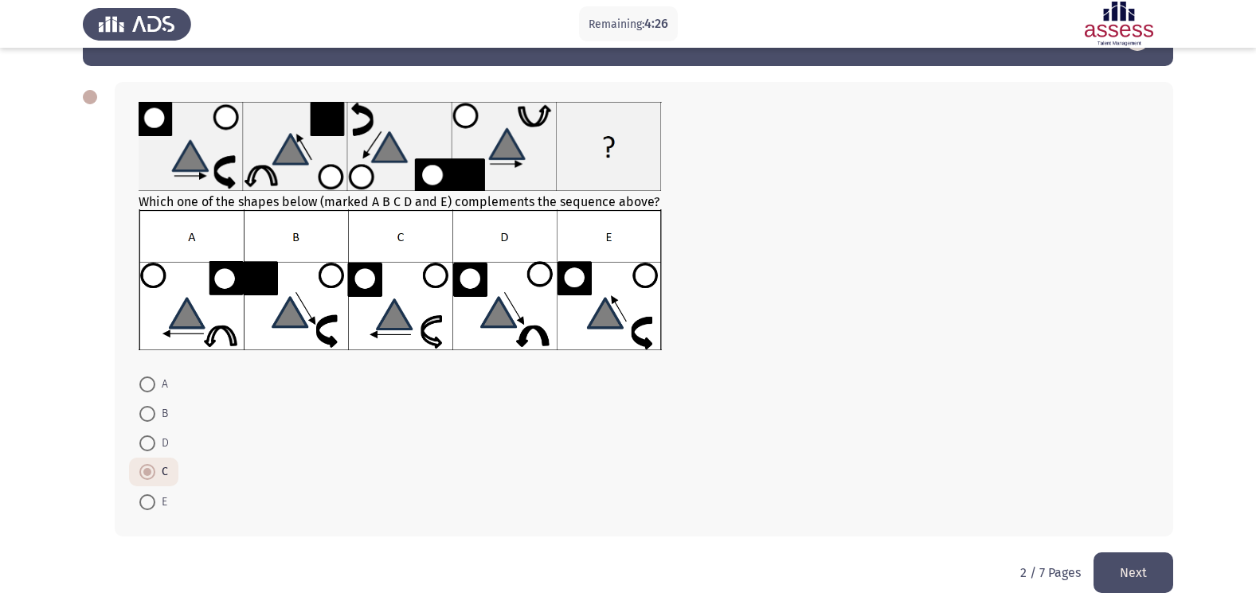 This screenshot has width=1256, height=616. Describe the element at coordinates (162, 444) in the screenshot. I see `span: D` at that location.